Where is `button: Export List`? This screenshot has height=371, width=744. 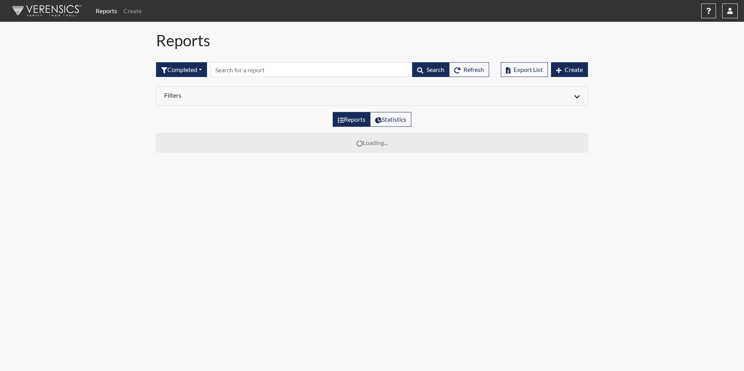 button: Export List is located at coordinates (524, 70).